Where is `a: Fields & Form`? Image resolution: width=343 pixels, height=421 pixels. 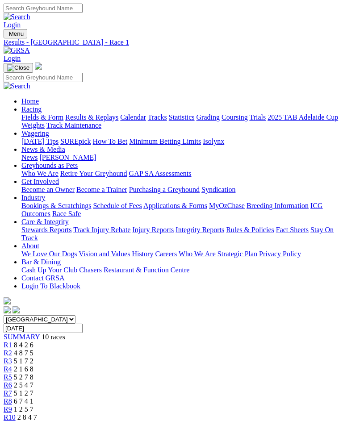 a: Fields & Form is located at coordinates (42, 117).